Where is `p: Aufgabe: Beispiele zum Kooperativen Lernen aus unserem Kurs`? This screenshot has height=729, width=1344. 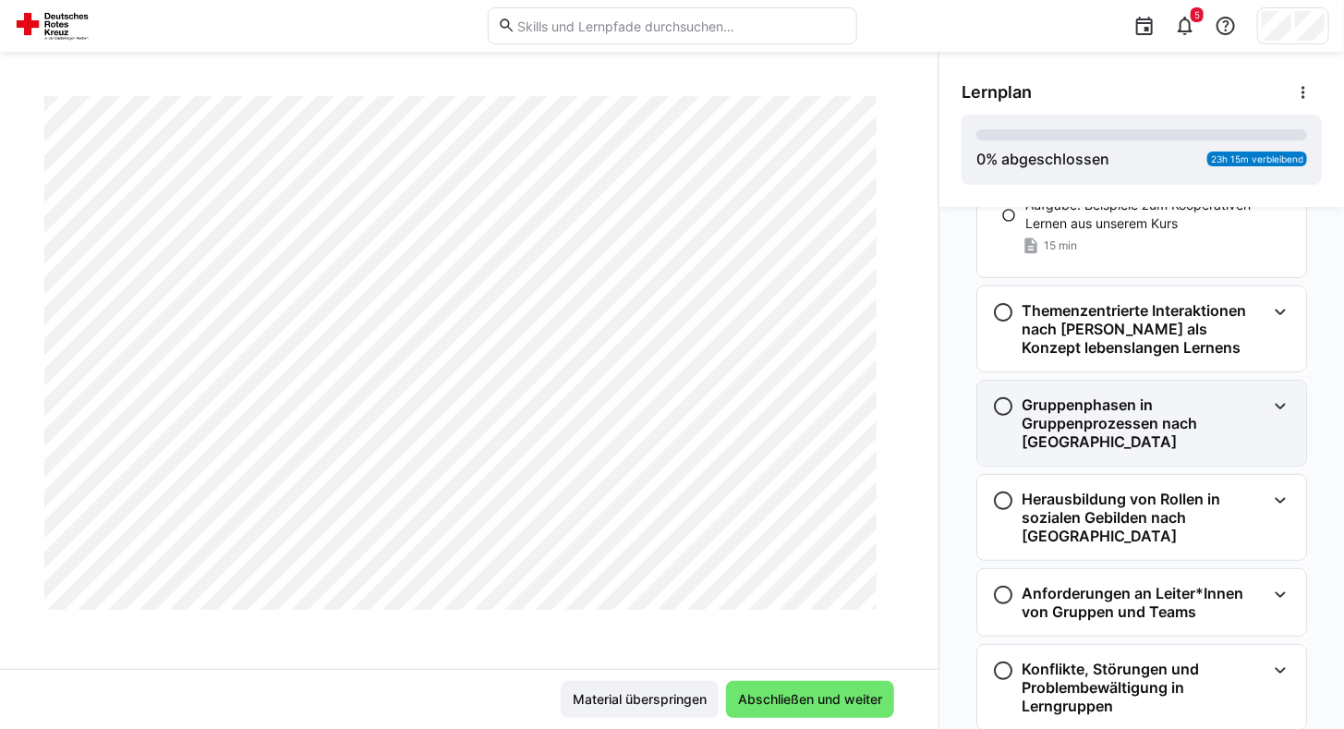 p: Aufgabe: Beispiele zum Kooperativen Lernen aus unserem Kurs is located at coordinates (1158, 214).